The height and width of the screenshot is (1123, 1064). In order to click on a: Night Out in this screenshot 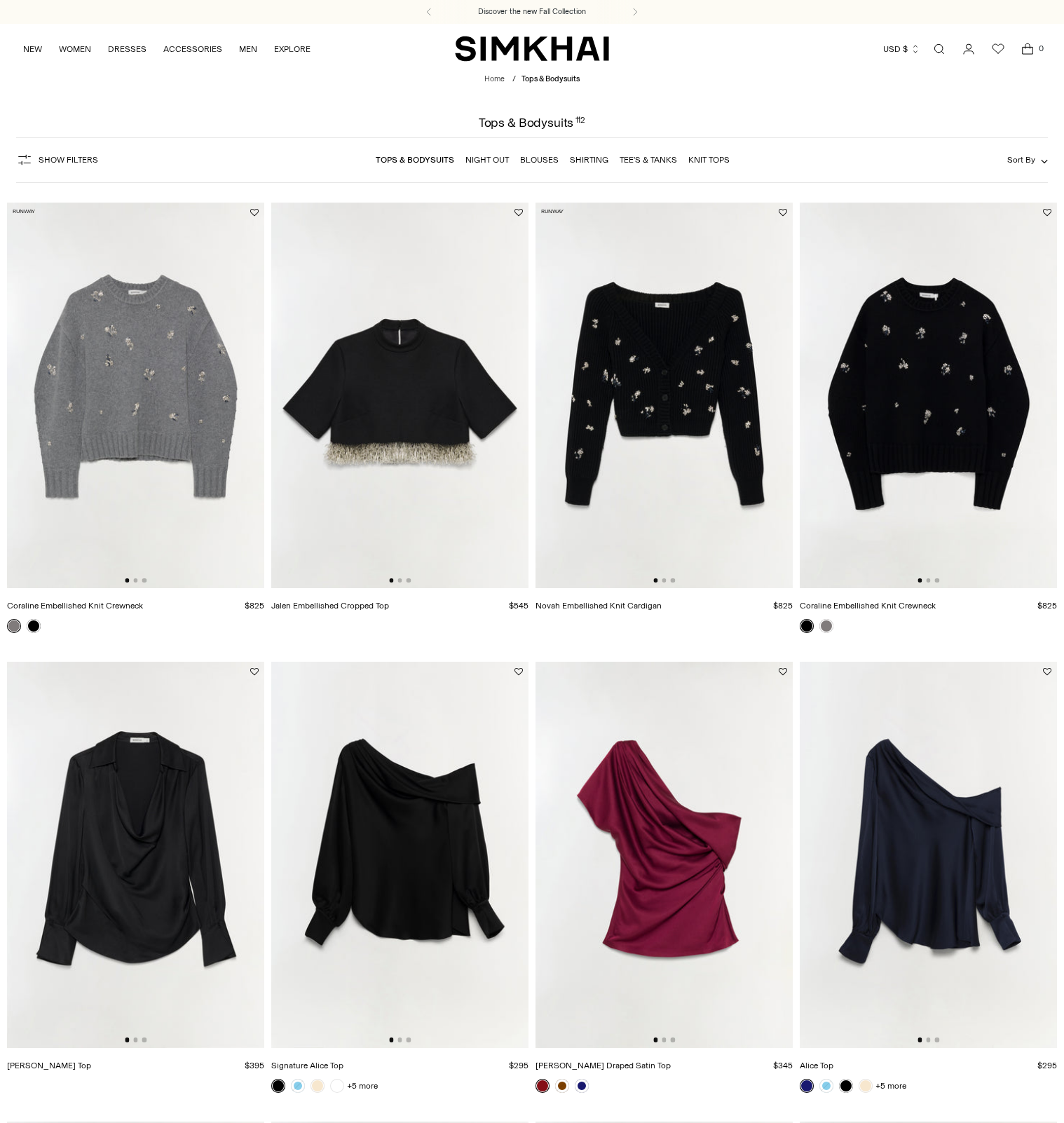, I will do `click(487, 159)`.